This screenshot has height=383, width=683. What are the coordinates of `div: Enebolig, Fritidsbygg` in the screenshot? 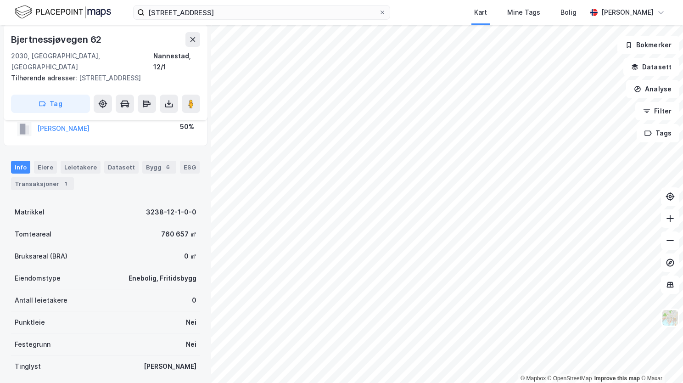 It's located at (162, 278).